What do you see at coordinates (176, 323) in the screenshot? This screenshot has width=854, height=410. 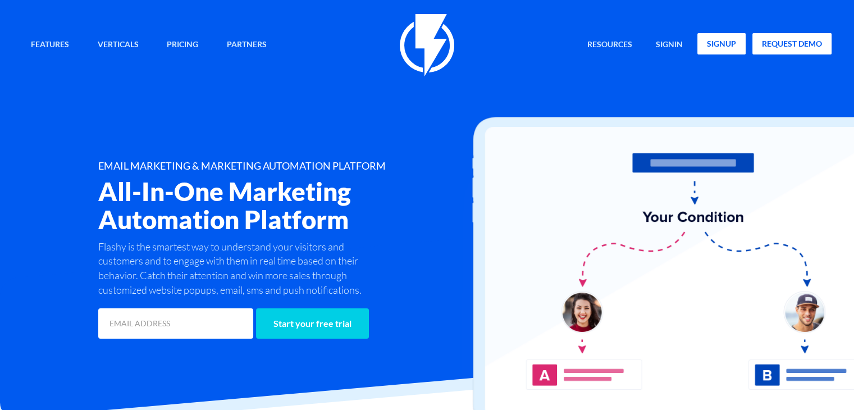 I see `input: EMAIL ADDRESS` at bounding box center [176, 323].